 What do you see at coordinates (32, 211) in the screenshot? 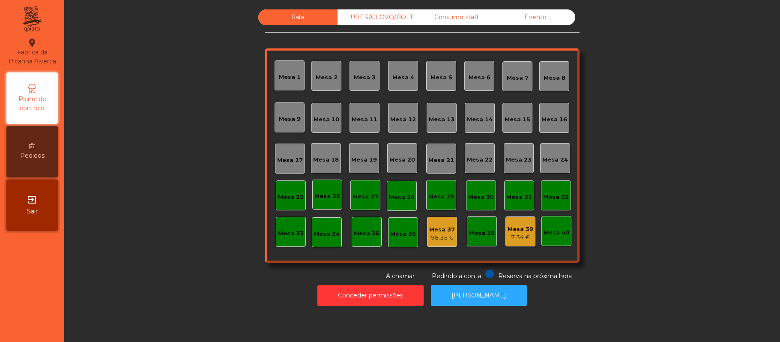
I see `span: Sair` at bounding box center [32, 211].